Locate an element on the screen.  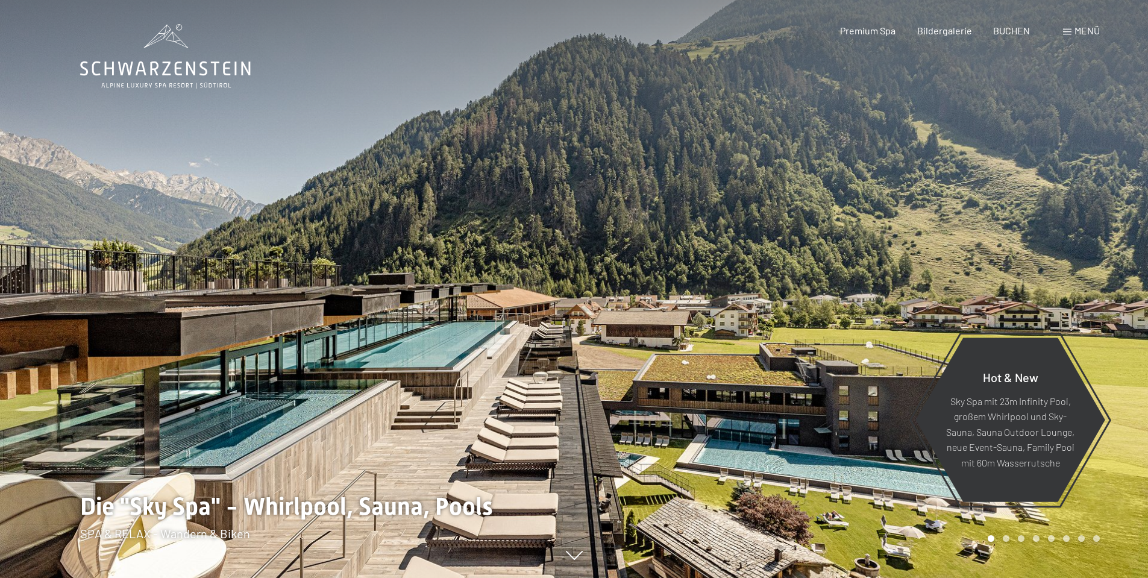
p: Sky Spa mit 23m Infinity Pool, großem Whirlpool und Sky-Sauna, Sauna Outdoor Lounge, neue Event-S... is located at coordinates (1010, 432).